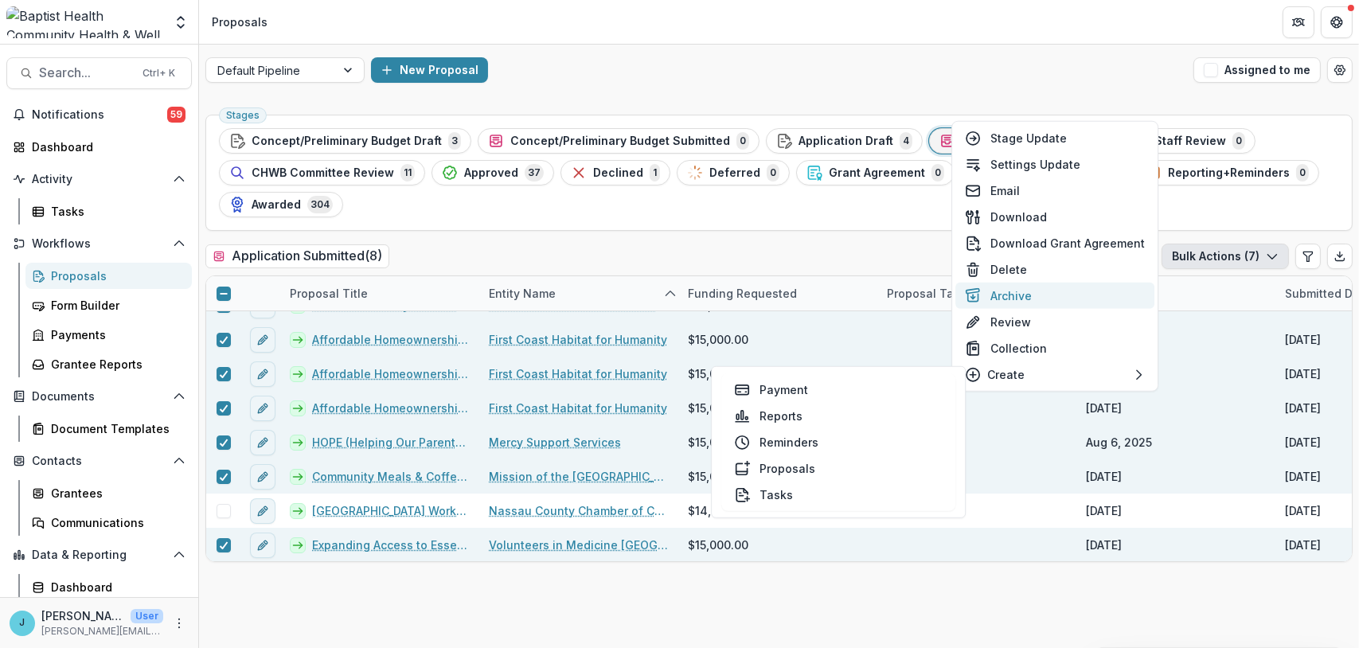 The width and height of the screenshot is (1359, 648). What do you see at coordinates (99, 555) in the screenshot?
I see `span: Data & Reporting` at bounding box center [99, 555].